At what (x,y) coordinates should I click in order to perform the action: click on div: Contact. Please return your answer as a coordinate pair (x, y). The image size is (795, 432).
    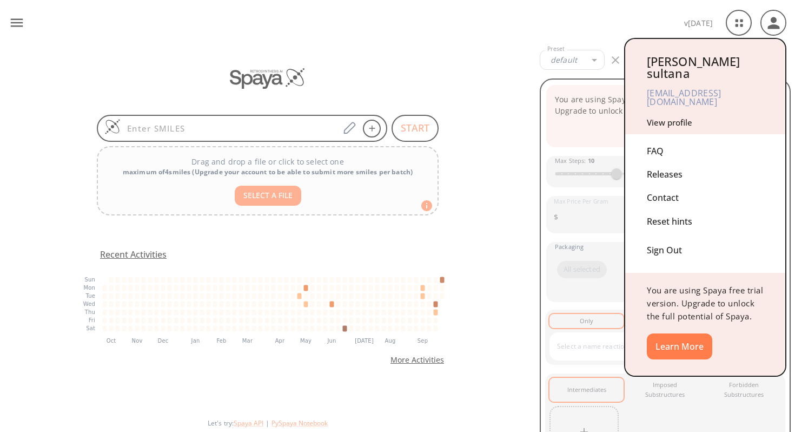
    Looking at the image, I should click on (705, 197).